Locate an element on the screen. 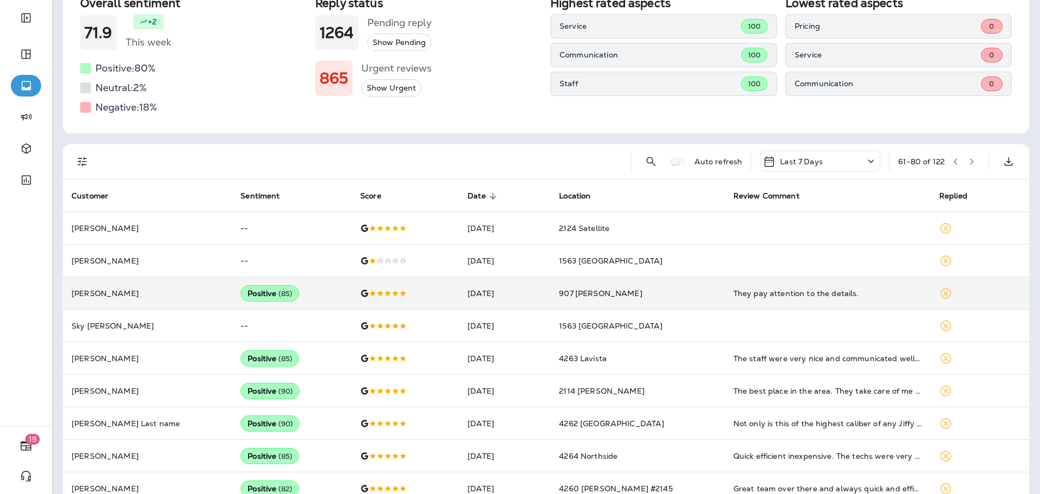 The image size is (1040, 494). h5: Positive: 80 % is located at coordinates (125, 68).